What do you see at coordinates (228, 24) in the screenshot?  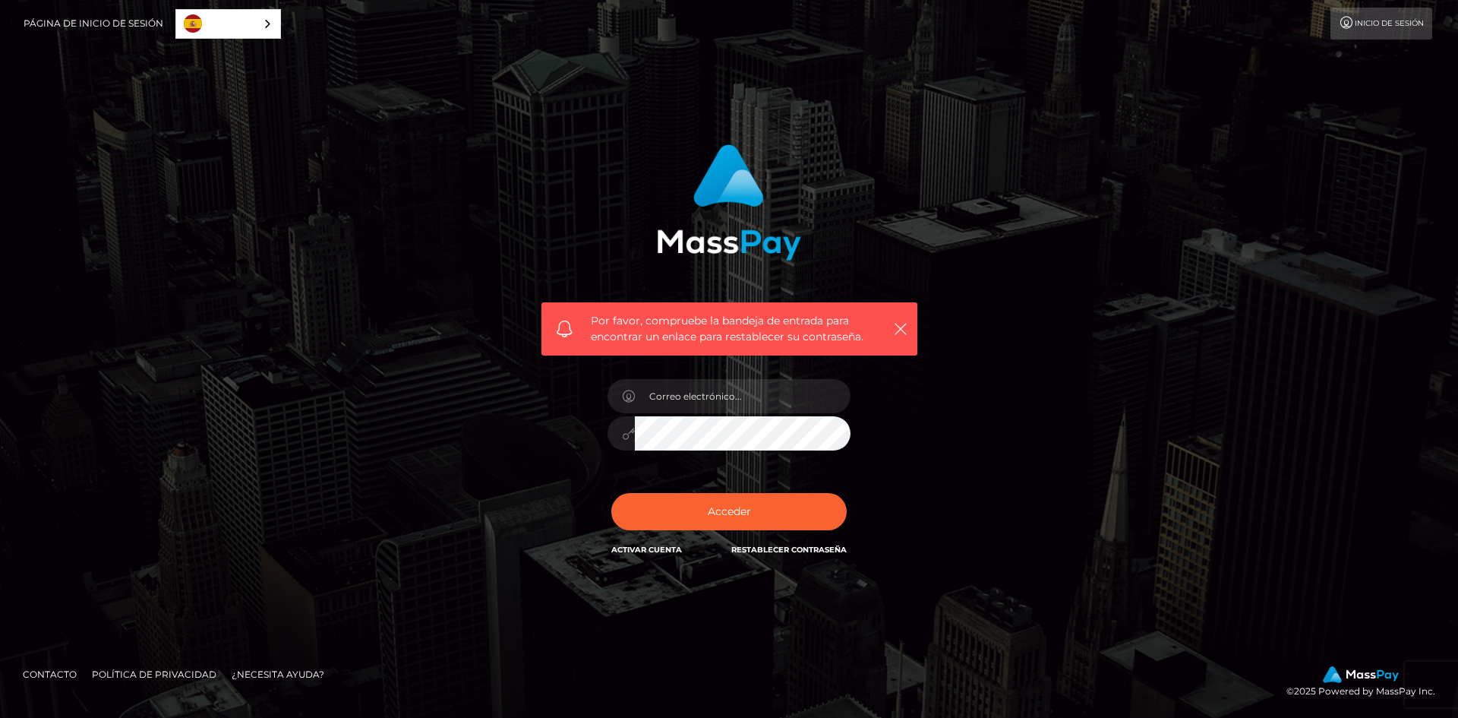 I see `a: Español` at bounding box center [228, 24].